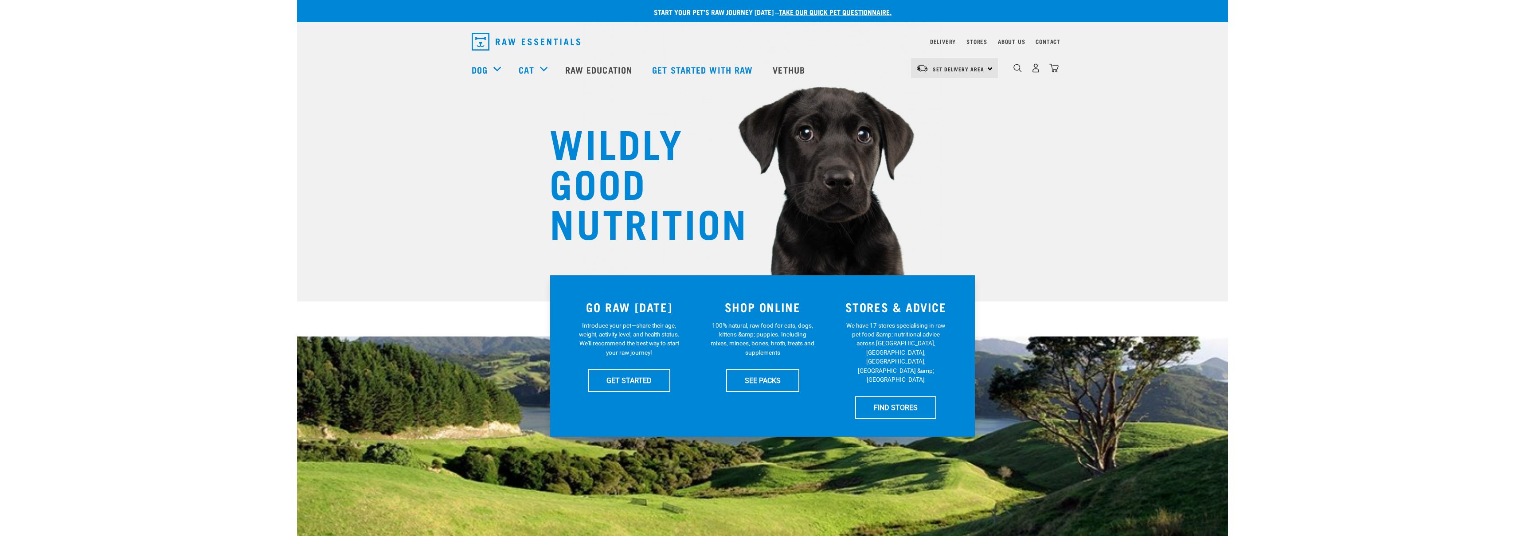 The width and height of the screenshot is (1525, 536). What do you see at coordinates (704, 70) in the screenshot?
I see `a: Get started with Raw` at bounding box center [704, 70].